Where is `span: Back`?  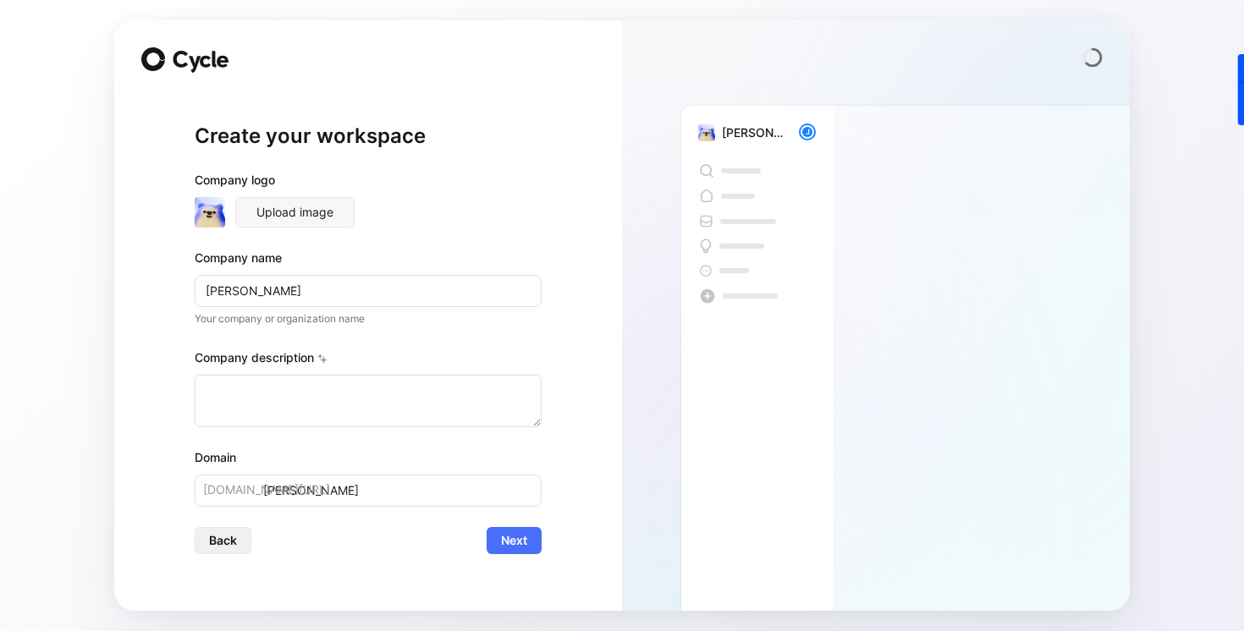
span: Back is located at coordinates (223, 541).